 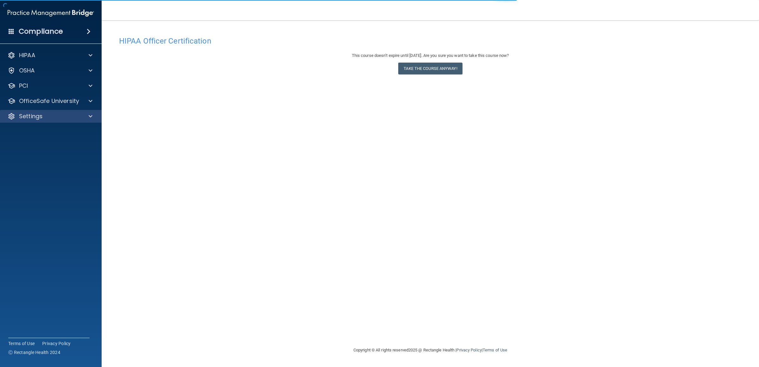 What do you see at coordinates (50, 116) in the screenshot?
I see `a: Settings` at bounding box center [50, 116].